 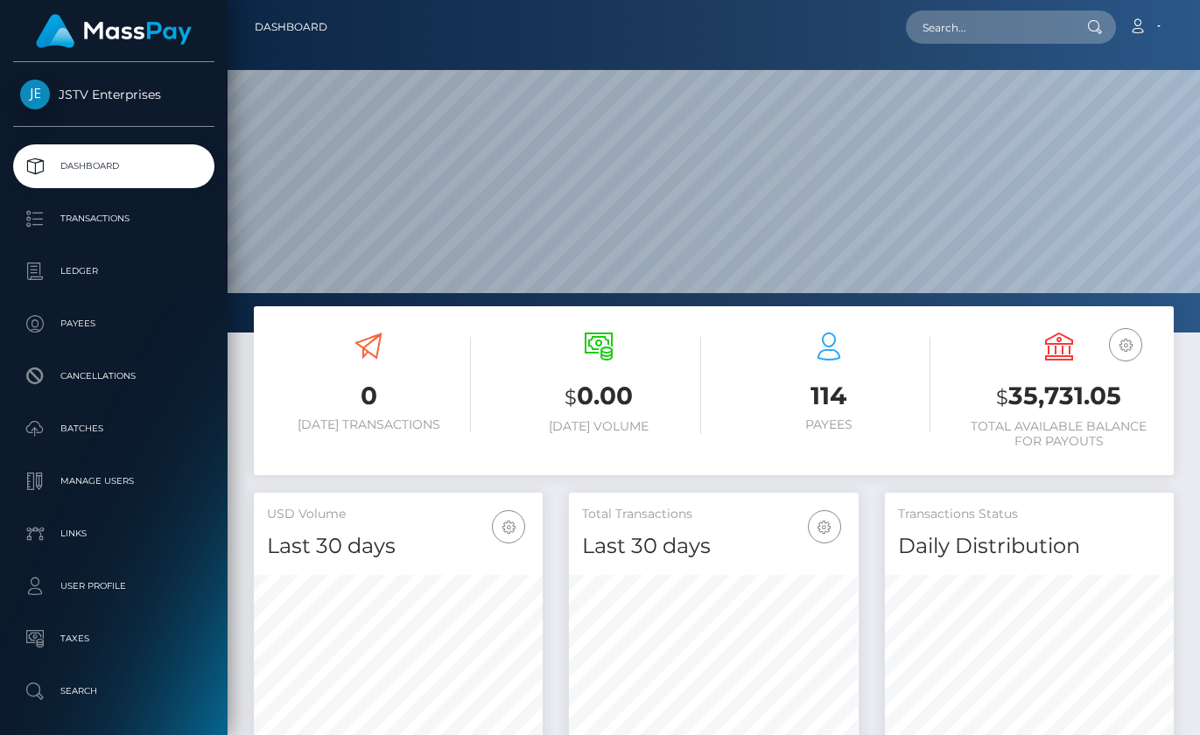 I want to click on a: Manage Users, so click(x=114, y=481).